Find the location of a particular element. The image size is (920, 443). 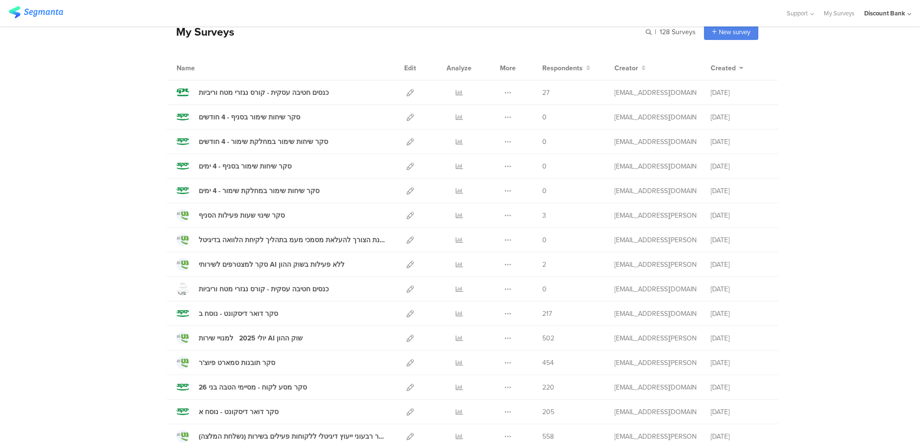

span: 558 is located at coordinates (548, 436).